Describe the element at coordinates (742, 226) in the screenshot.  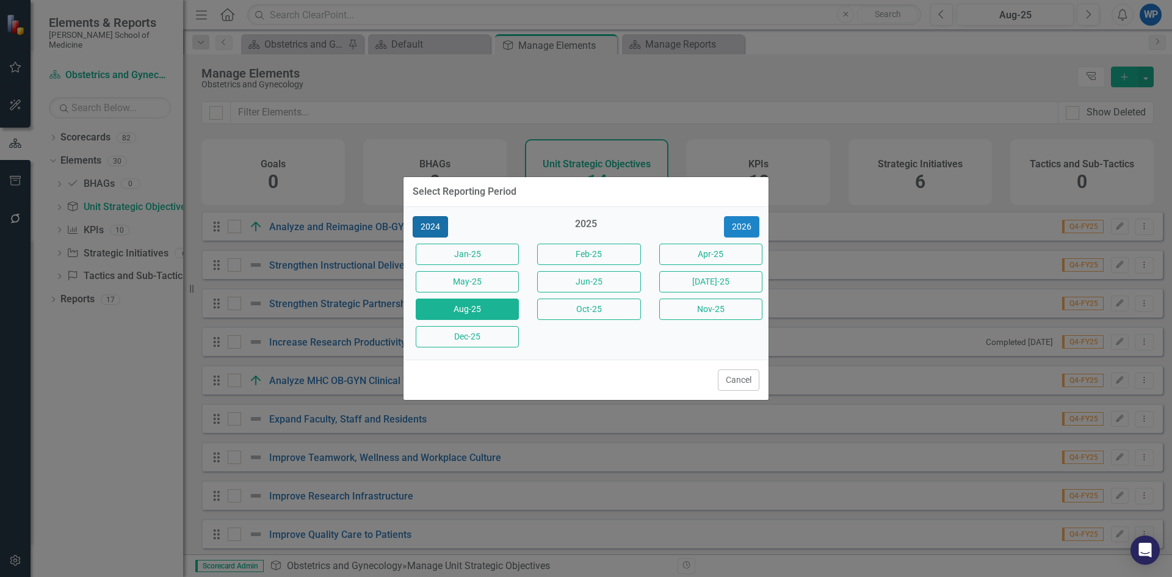
I see `button: 2026` at that location.